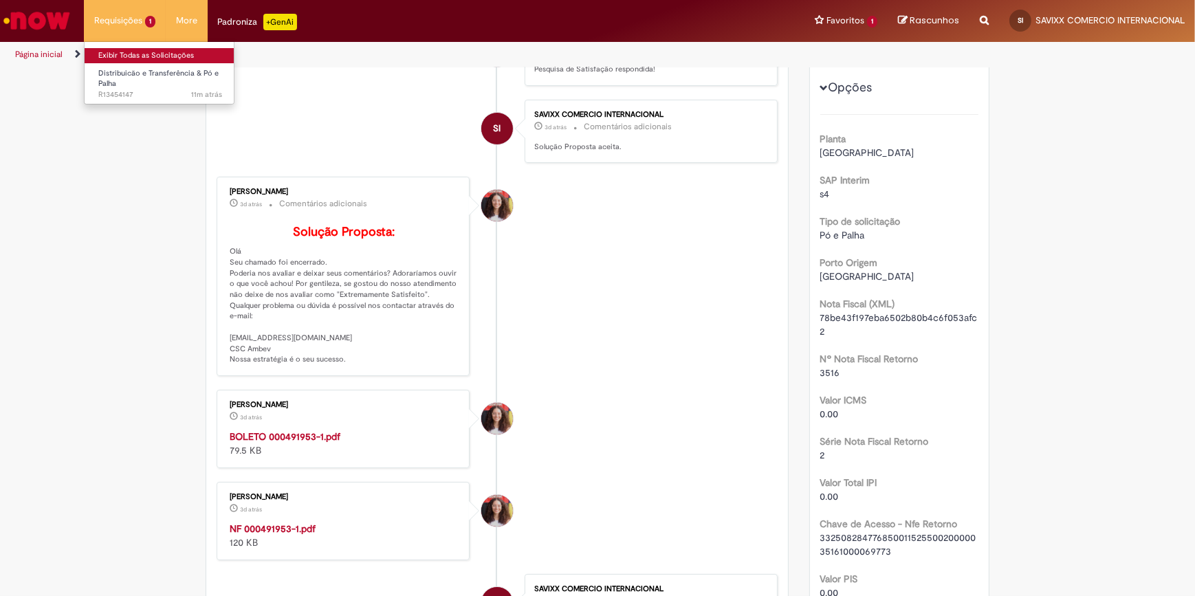 The image size is (1195, 596). What do you see at coordinates (556, 127) in the screenshot?
I see `time: 25/08/2025 09:00:10` at bounding box center [556, 127].